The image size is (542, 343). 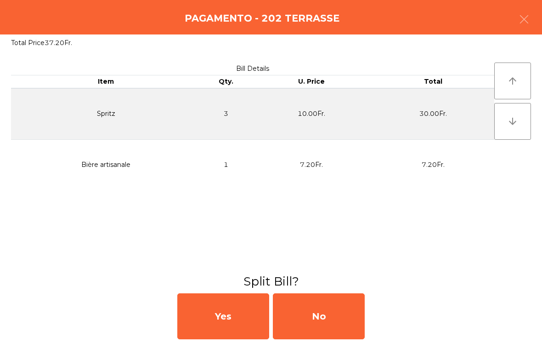 What do you see at coordinates (28, 43) in the screenshot?
I see `span: Total Price` at bounding box center [28, 43].